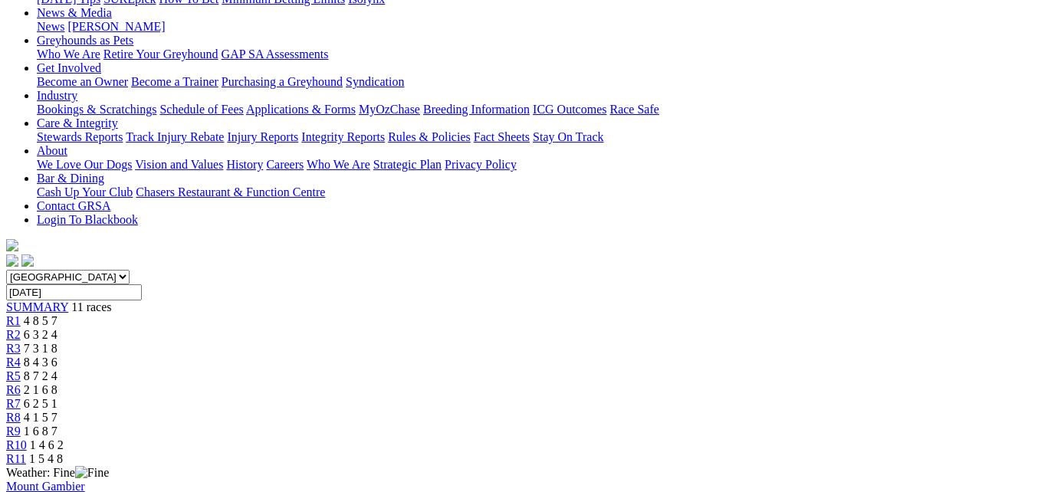  Describe the element at coordinates (16, 445) in the screenshot. I see `span: R10` at that location.